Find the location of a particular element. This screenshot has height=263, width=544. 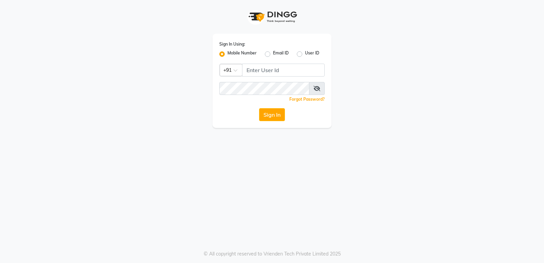

label: Email ID is located at coordinates (281, 54).